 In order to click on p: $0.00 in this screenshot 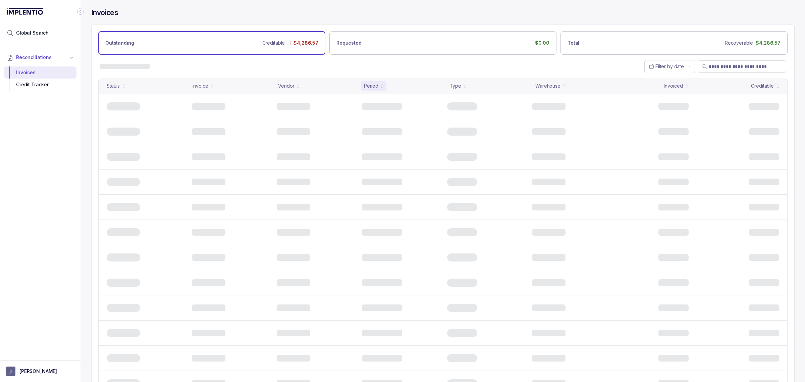, I will do `click(542, 43)`.